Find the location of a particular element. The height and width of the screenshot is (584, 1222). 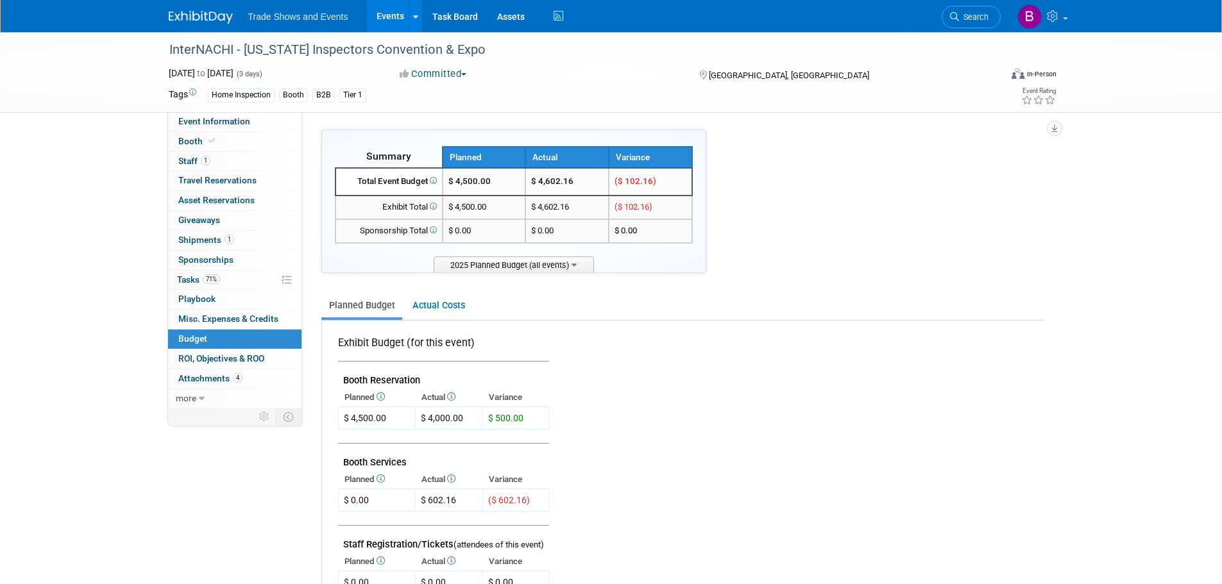

div: Sponsorship Total is located at coordinates (389, 231).